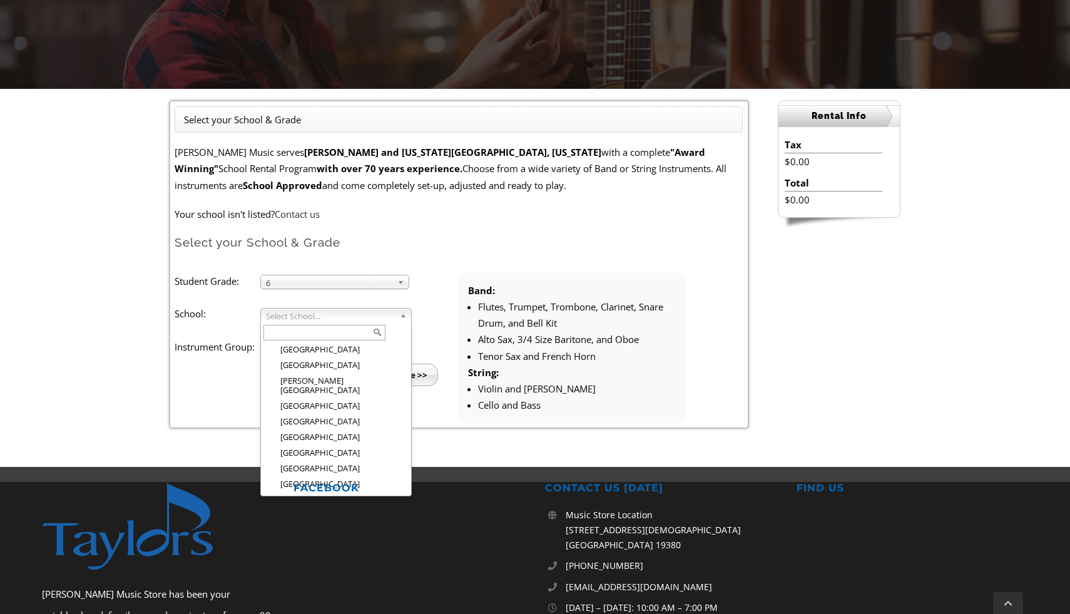  I want to click on span: Select School..., so click(330, 316).